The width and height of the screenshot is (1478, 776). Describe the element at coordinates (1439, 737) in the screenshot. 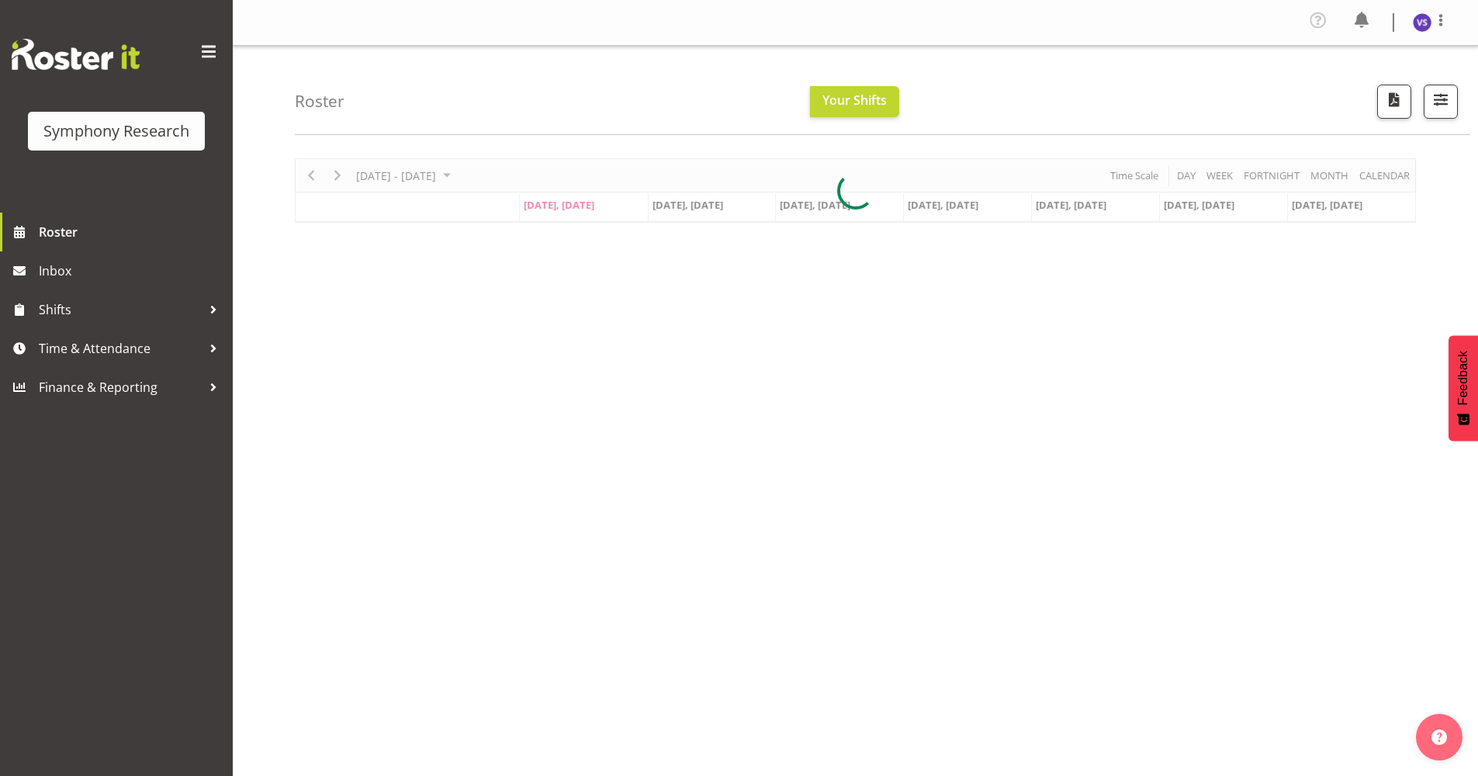

I see `img: help-xxl-2.png` at that location.